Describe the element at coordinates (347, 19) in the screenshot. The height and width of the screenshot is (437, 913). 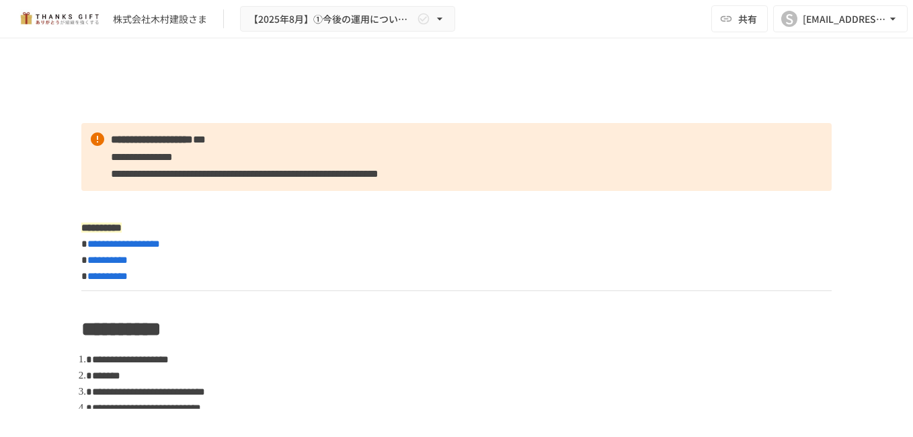
I see `button: 【2025年8月】①今後の運用についてのご案内/THANKS GIFTキックオフMTG` at that location.